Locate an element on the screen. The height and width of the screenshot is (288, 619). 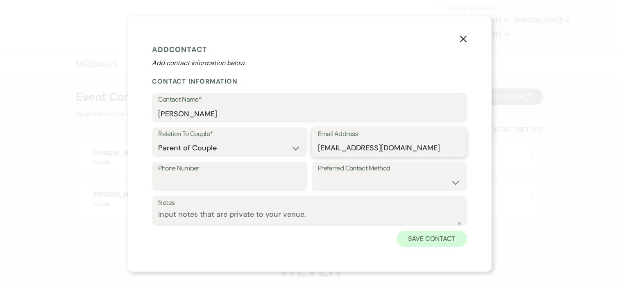
h1: Add Contact is located at coordinates (310, 50).